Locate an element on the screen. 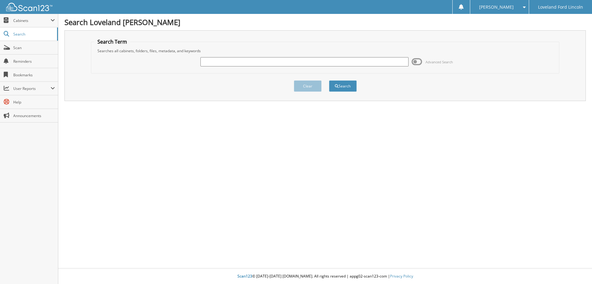  div: Chat Widget is located at coordinates (577, 269).